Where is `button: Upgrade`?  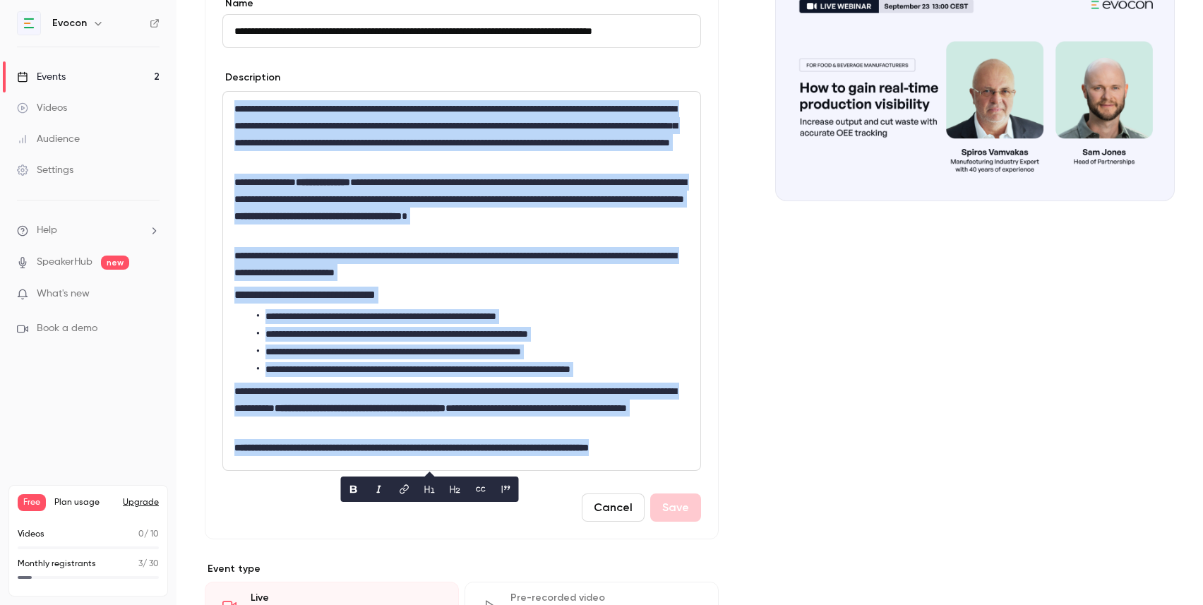
button: Upgrade is located at coordinates (140, 503).